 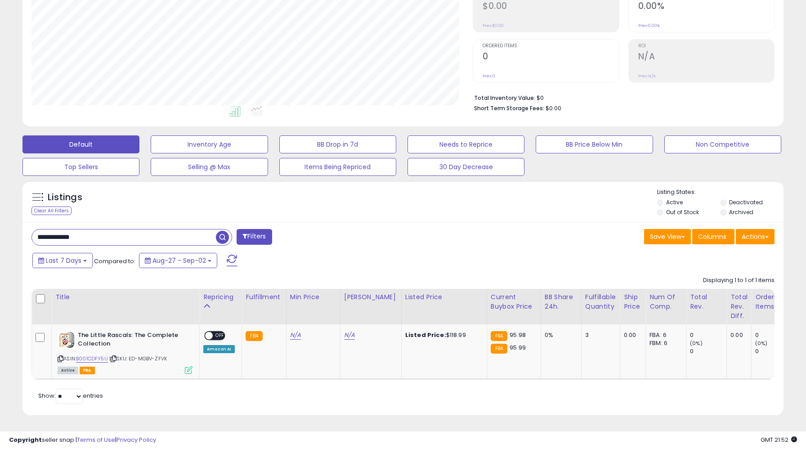 What do you see at coordinates (518, 335) in the screenshot?
I see `span: 95.98` at bounding box center [518, 335].